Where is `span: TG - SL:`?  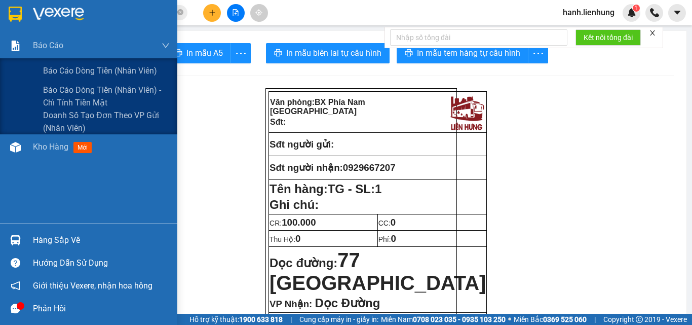
span: TG - SL: is located at coordinates (355, 188).